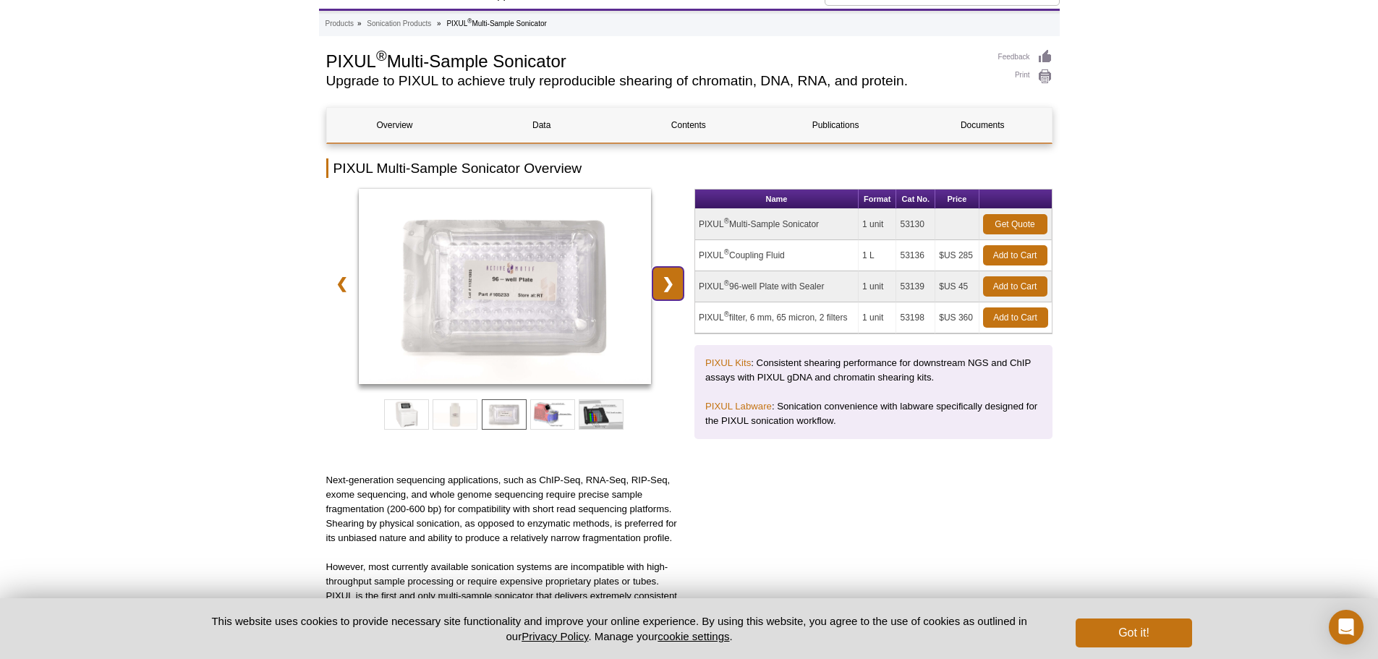  Describe the element at coordinates (505, 286) in the screenshot. I see `img: 96 Well Plate` at that location.